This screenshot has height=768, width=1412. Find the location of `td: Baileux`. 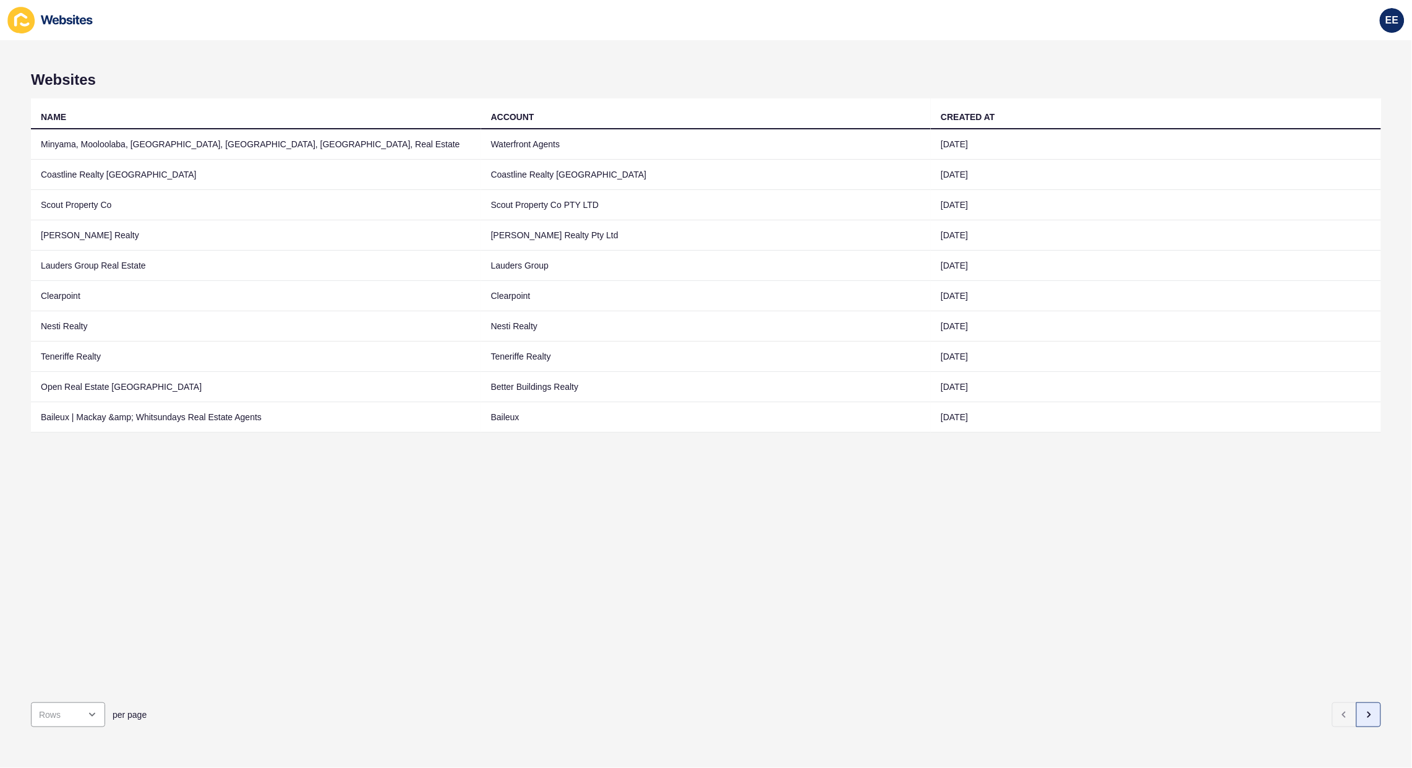

td: Baileux is located at coordinates (706, 417).